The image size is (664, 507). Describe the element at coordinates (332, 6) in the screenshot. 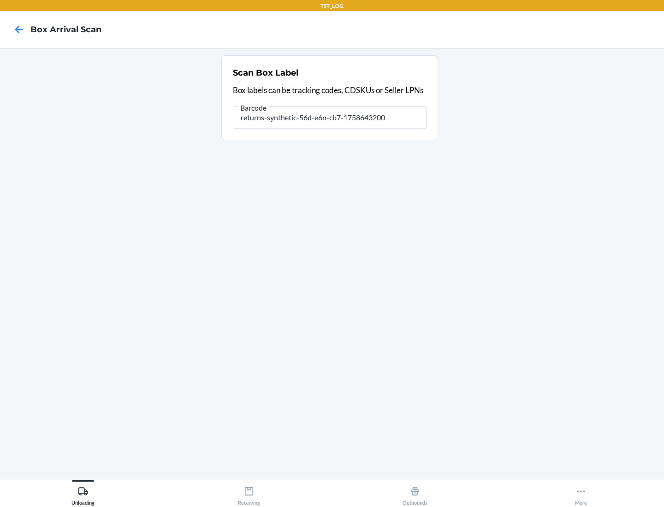

I see `p: TST_LOG` at that location.